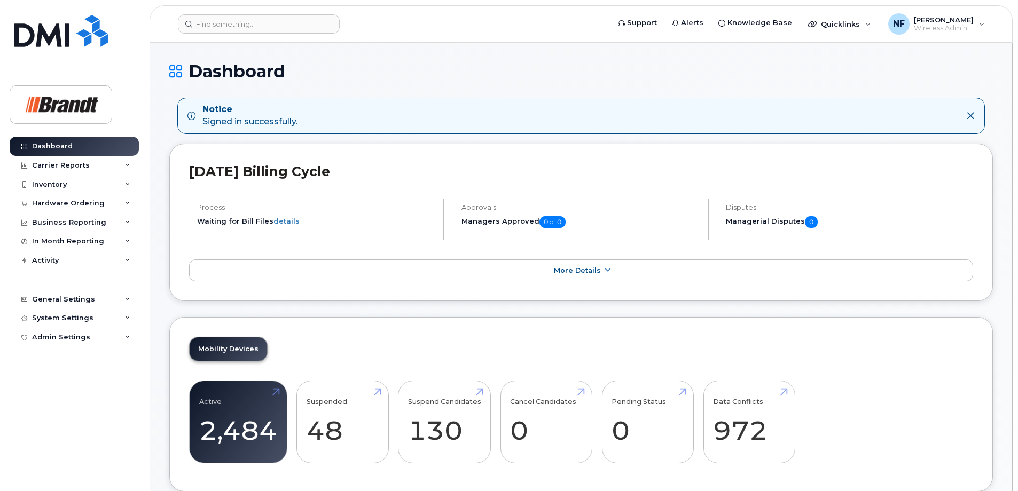 The image size is (1018, 491). What do you see at coordinates (749, 423) in the screenshot?
I see `a: Data Conflicts 972` at bounding box center [749, 423].